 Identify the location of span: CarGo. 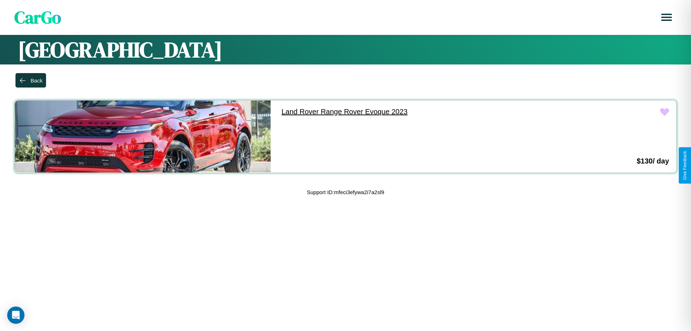
(38, 17).